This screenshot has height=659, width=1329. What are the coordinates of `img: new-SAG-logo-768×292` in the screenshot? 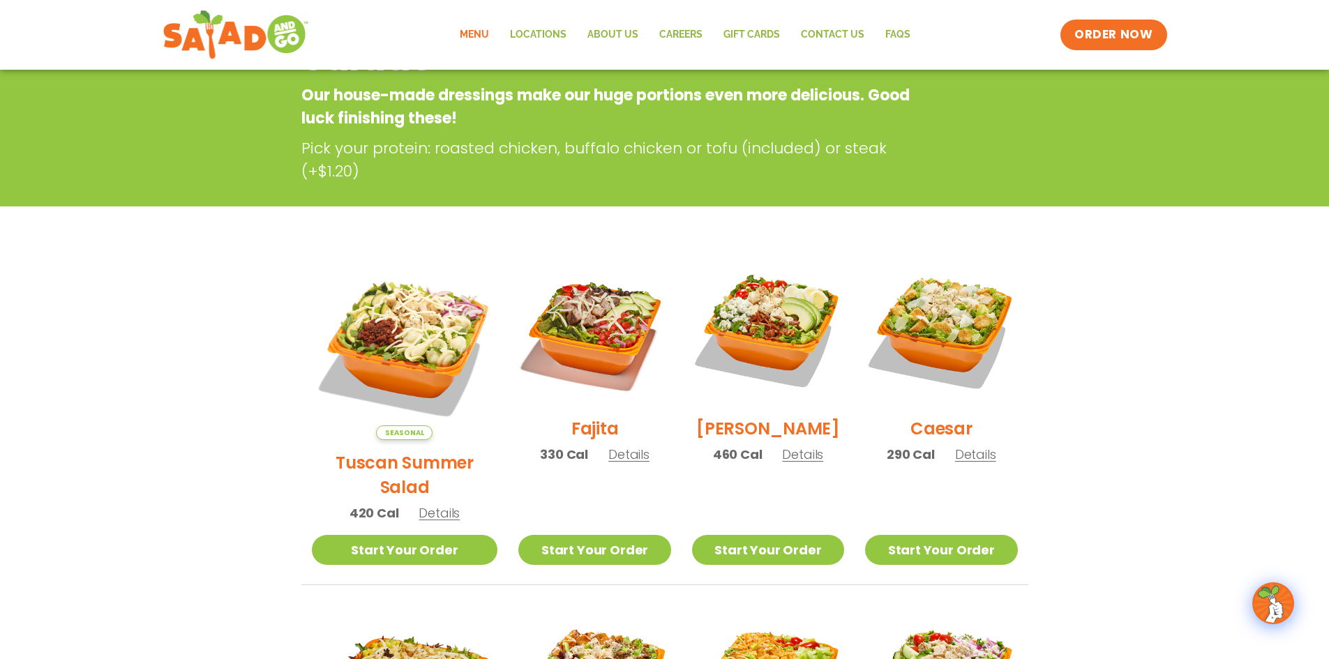 It's located at (236, 35).